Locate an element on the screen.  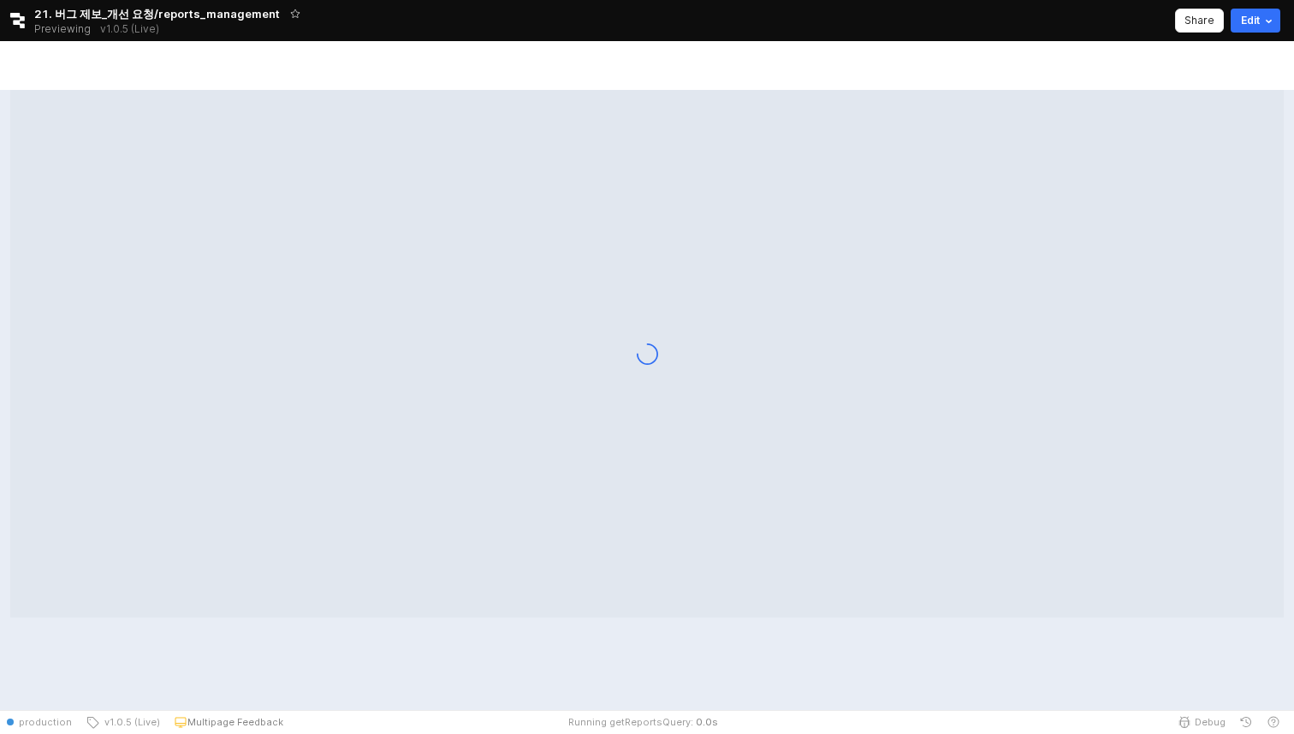
button: Share app is located at coordinates (1199, 21).